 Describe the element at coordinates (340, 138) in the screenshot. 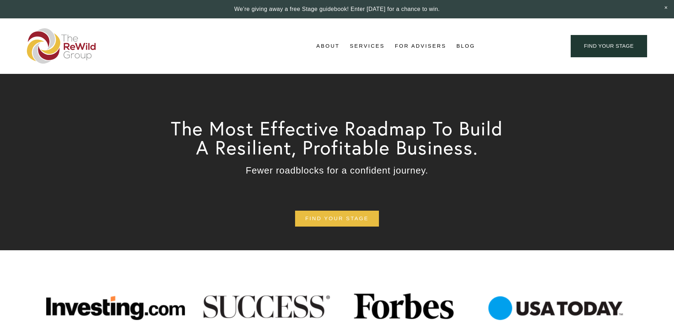

I see `span: The Most Effective Roadmap To Build A Resilient, Profitable Business.` at that location.